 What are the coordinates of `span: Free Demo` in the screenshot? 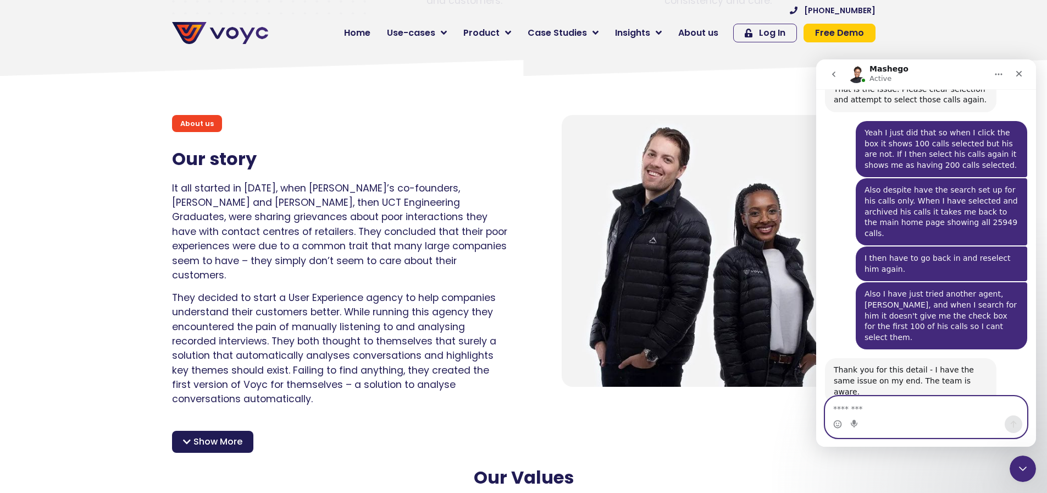 It's located at (839, 33).